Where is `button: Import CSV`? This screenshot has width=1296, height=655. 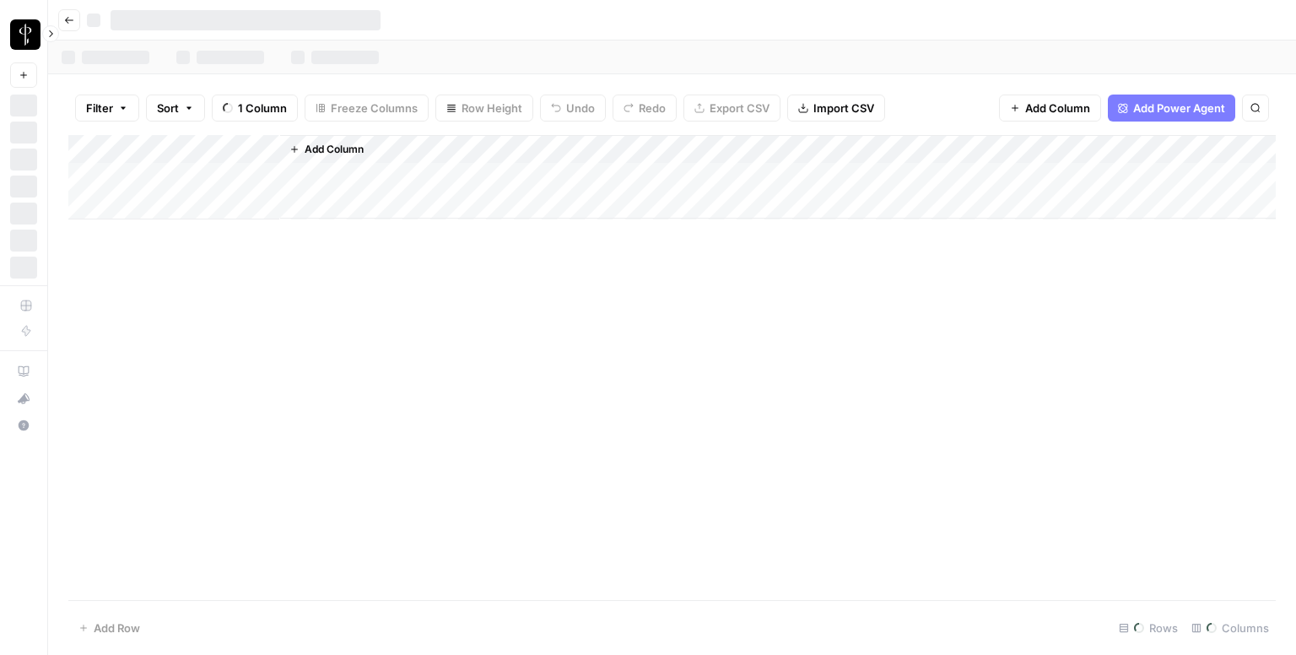 button: Import CSV is located at coordinates (836, 108).